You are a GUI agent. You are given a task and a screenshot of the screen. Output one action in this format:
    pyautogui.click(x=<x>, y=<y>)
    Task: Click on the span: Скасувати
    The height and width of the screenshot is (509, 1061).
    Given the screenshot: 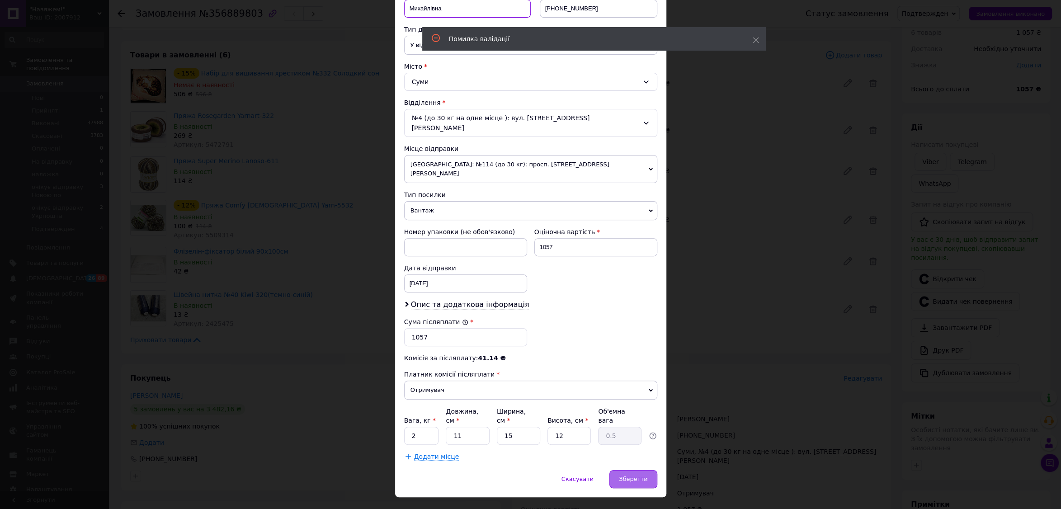 What is the action you would take?
    pyautogui.click(x=577, y=479)
    